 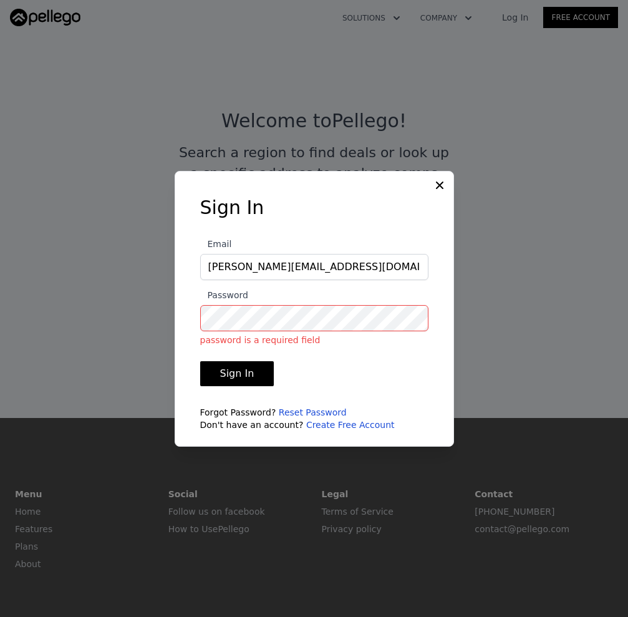 I want to click on button: Sign In, so click(x=237, y=374).